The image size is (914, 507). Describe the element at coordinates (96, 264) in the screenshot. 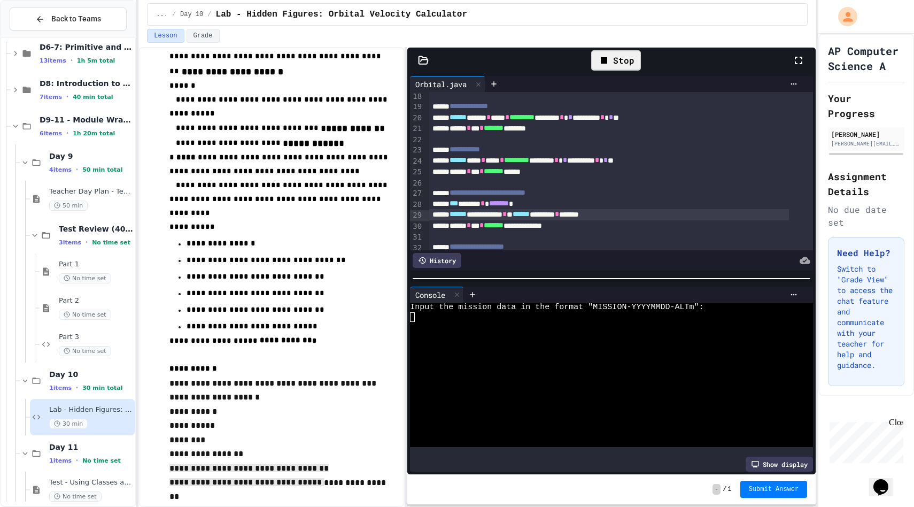

I see `span: Part 1` at that location.